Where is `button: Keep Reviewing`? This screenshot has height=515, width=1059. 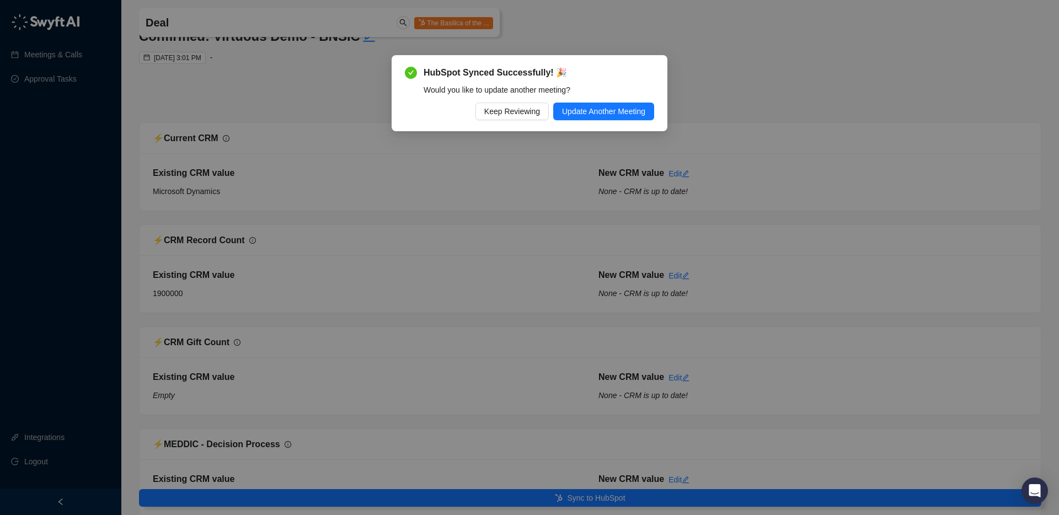
button: Keep Reviewing is located at coordinates (512, 111).